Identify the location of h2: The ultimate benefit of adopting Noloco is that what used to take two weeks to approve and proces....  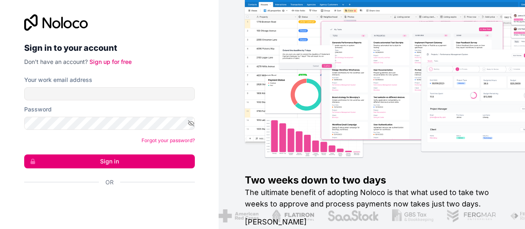
(372, 199).